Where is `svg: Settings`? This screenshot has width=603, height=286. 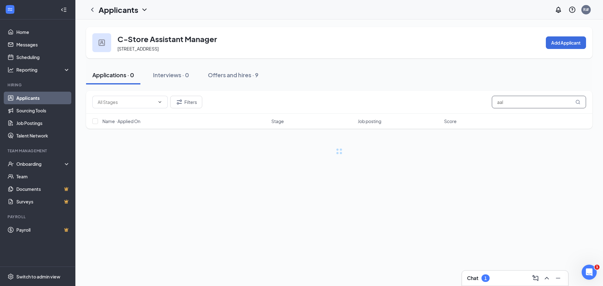 svg: Settings is located at coordinates (11, 277).